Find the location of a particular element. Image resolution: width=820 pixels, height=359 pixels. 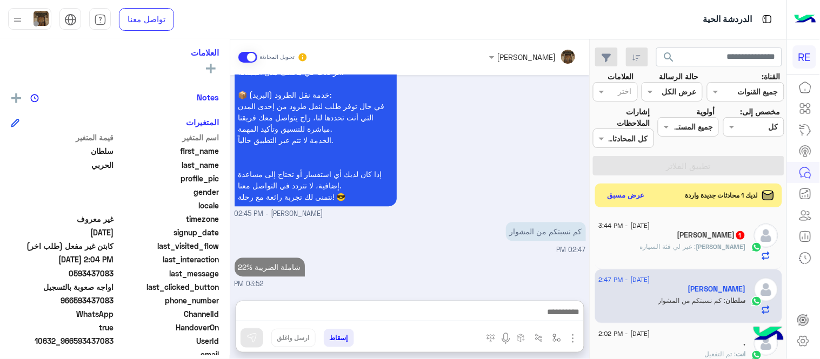

h6: المتغيرات is located at coordinates (202, 122).